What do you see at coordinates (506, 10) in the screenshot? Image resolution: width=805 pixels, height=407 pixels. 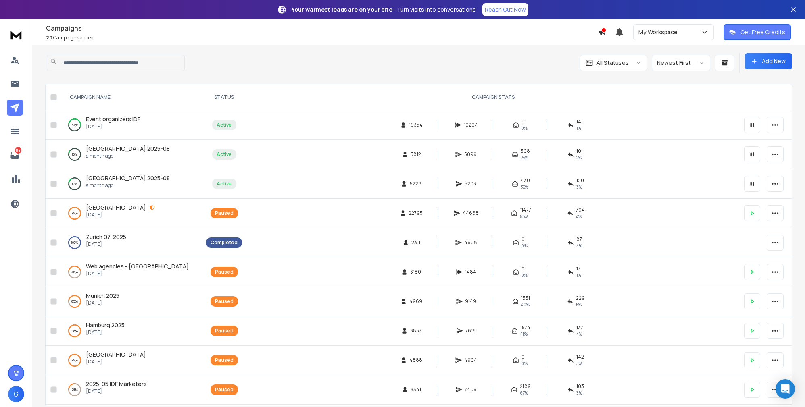 I see `p: Reach Out Now` at bounding box center [506, 10].